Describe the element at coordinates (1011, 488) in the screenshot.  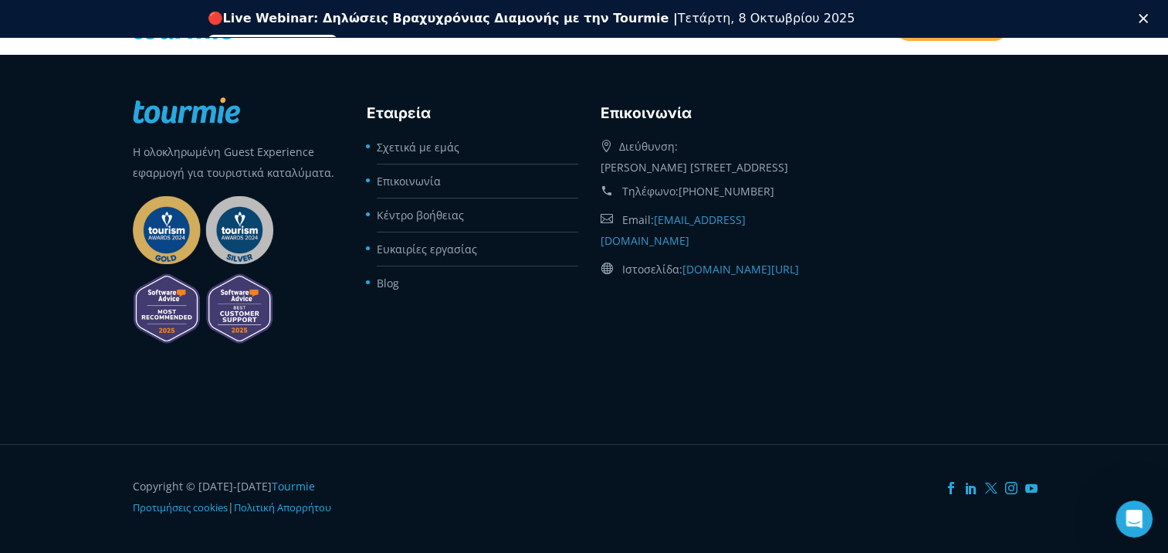
I see `a: Instagram` at that location.